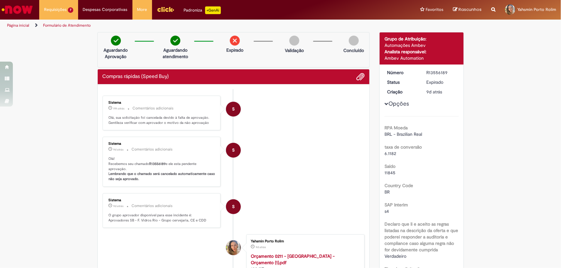  What do you see at coordinates (17, 10) in the screenshot?
I see `img: ServiceNow` at bounding box center [17, 10].